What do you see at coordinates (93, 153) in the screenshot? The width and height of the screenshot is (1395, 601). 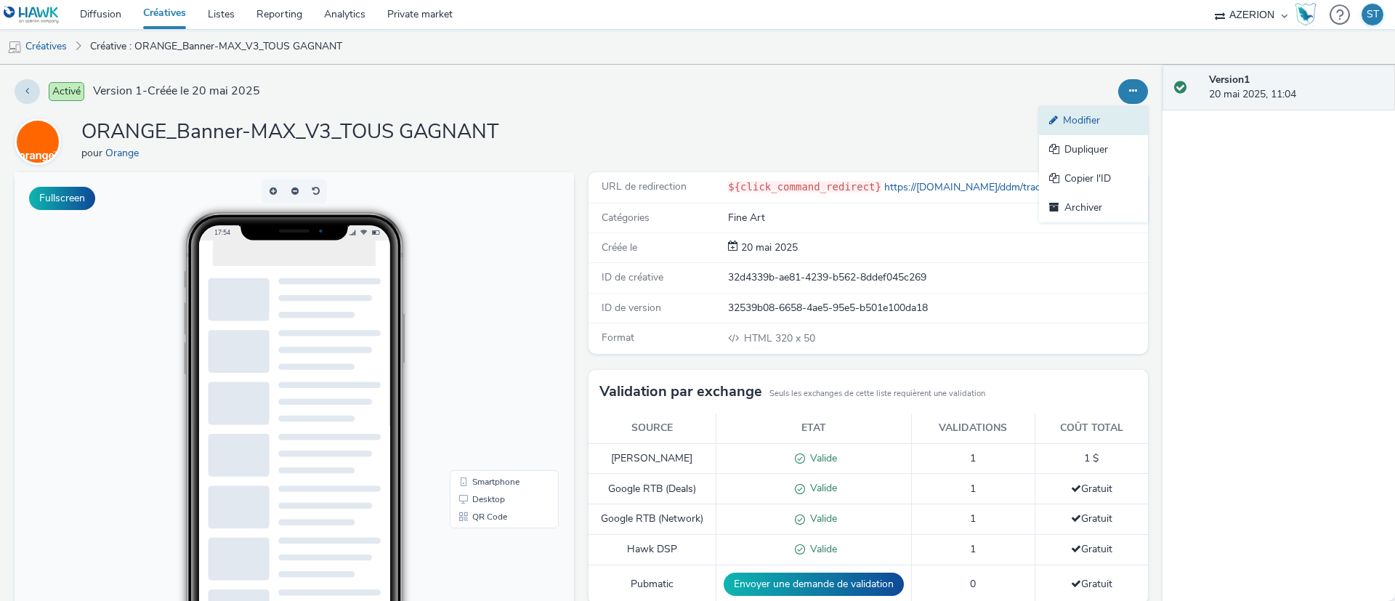 I see `span: pour` at bounding box center [93, 153].